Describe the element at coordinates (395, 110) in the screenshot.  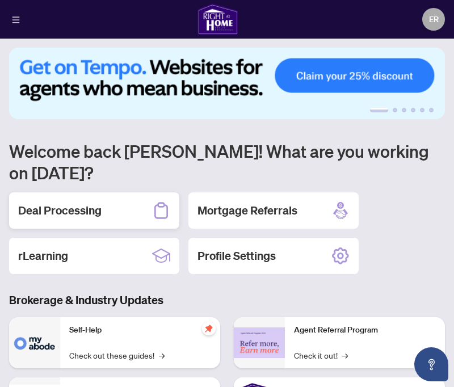
I see `button: 2` at that location.